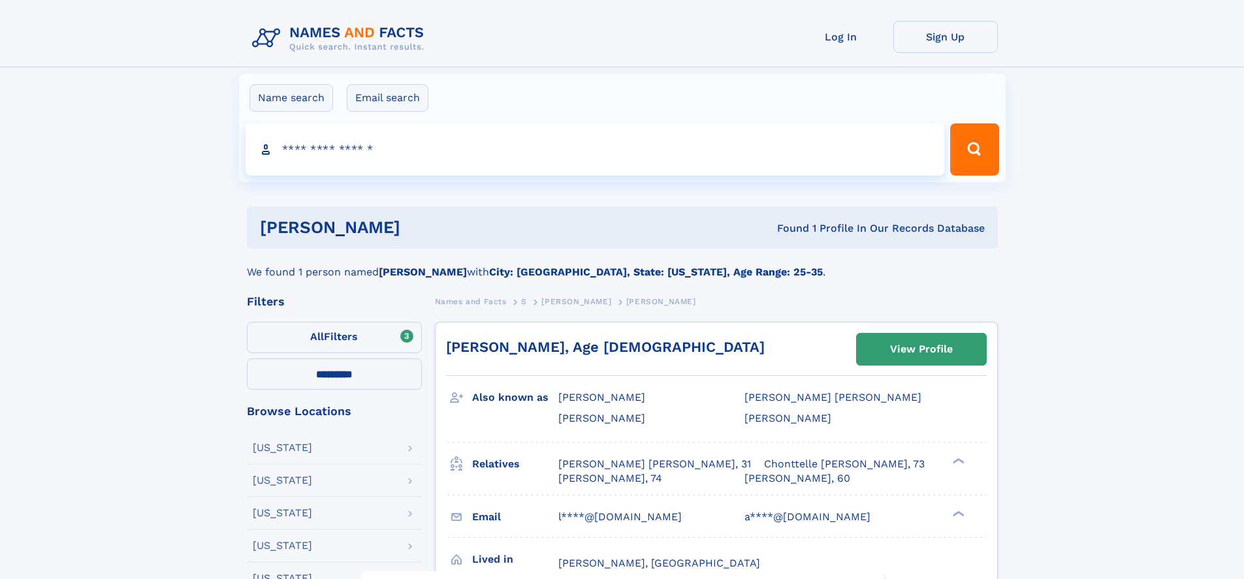 The height and width of the screenshot is (579, 1244). Describe the element at coordinates (291, 98) in the screenshot. I see `label: Name search` at that location.